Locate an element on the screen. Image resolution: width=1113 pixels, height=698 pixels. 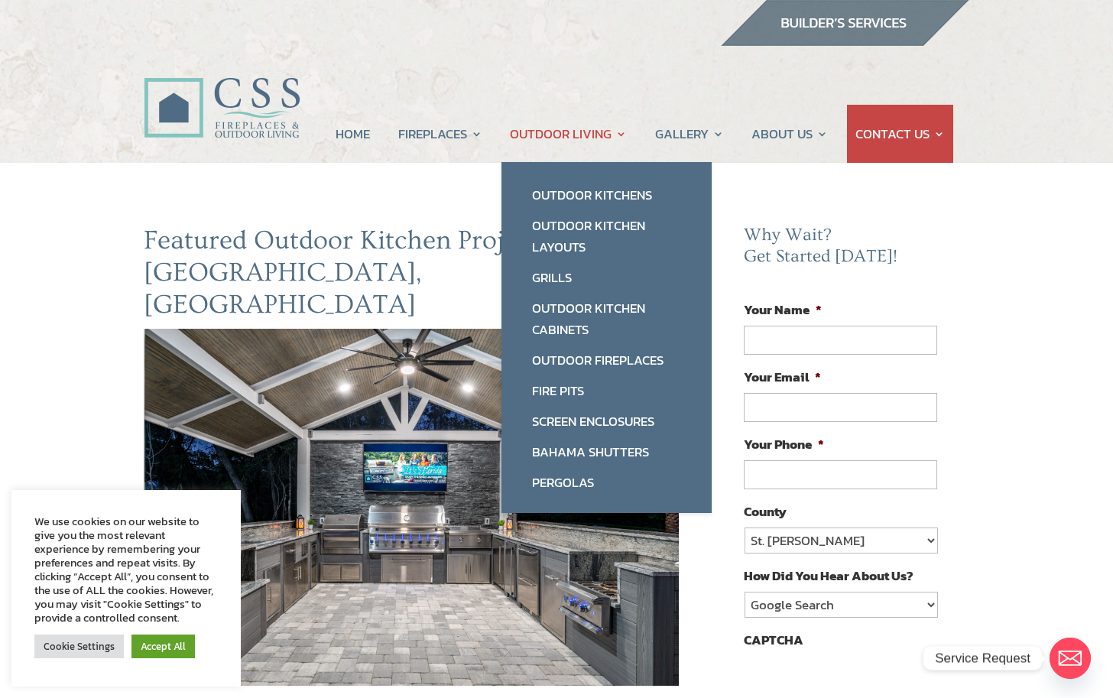
a: Bahama Shutters is located at coordinates (606, 452).